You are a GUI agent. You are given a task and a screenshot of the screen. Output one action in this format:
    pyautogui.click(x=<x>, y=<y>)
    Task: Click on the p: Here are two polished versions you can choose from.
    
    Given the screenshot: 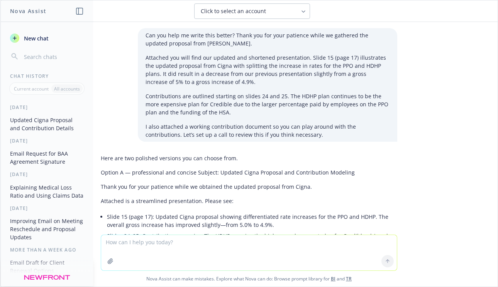 What is the action you would take?
    pyautogui.click(x=249, y=158)
    